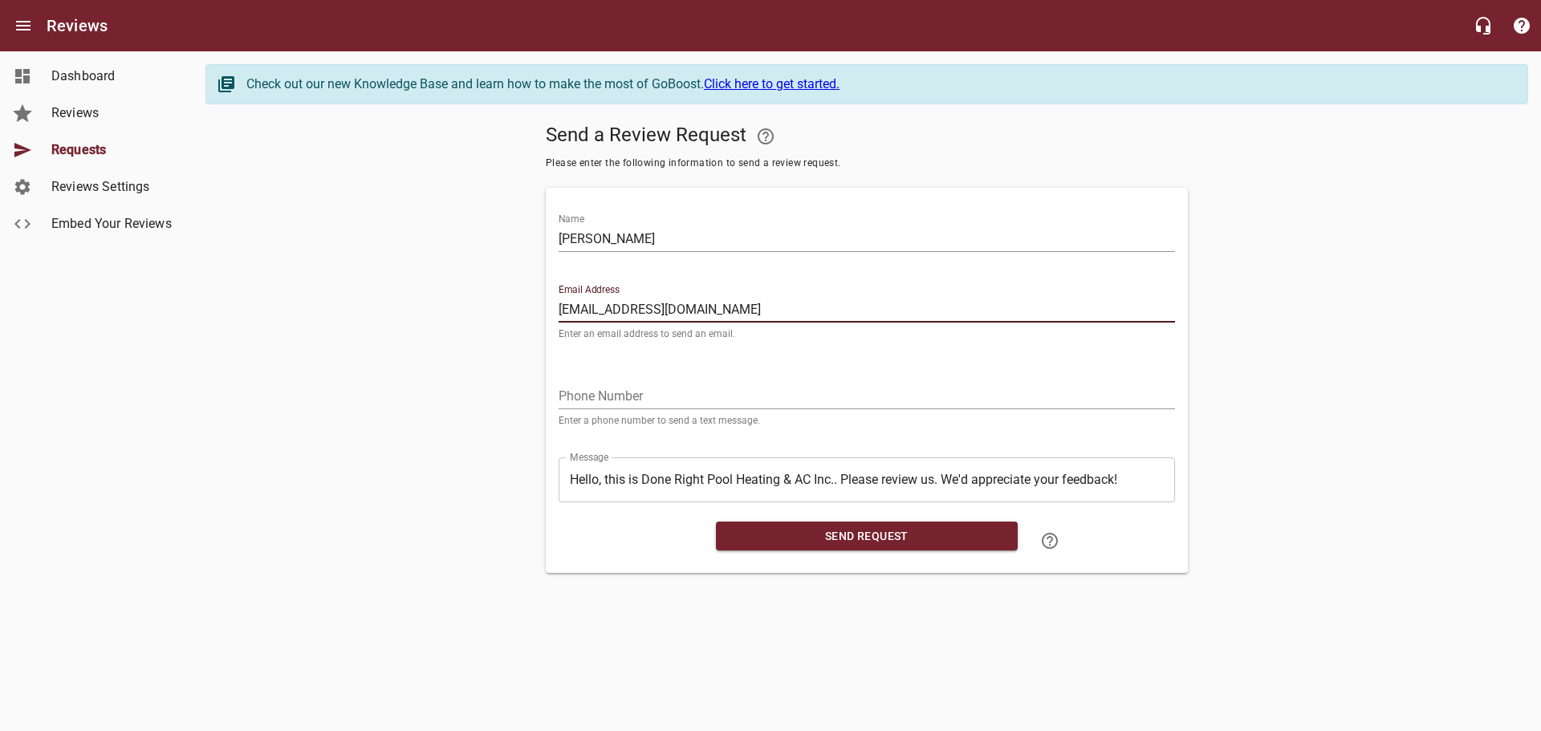  I want to click on p: Enter a phone number to send a text message., so click(867, 421).